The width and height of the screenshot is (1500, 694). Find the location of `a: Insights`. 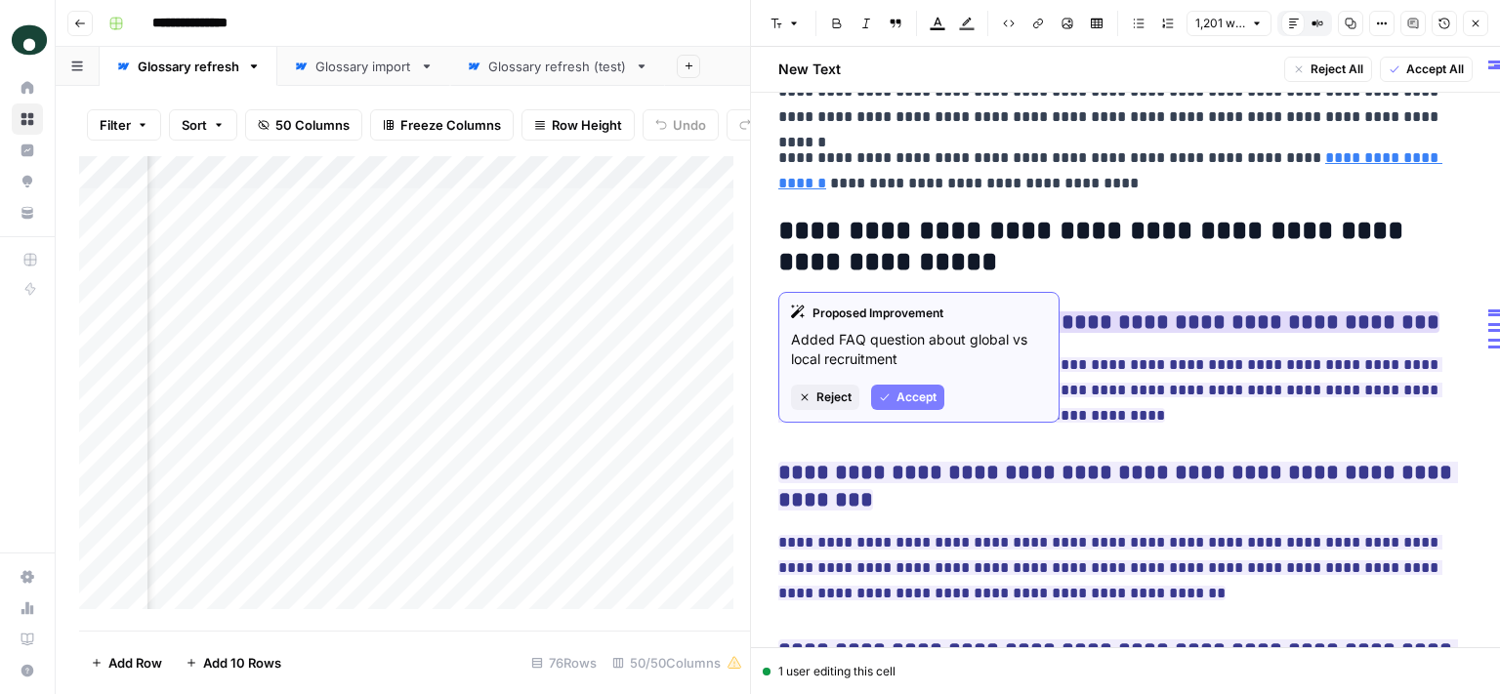

a: Insights is located at coordinates (27, 150).